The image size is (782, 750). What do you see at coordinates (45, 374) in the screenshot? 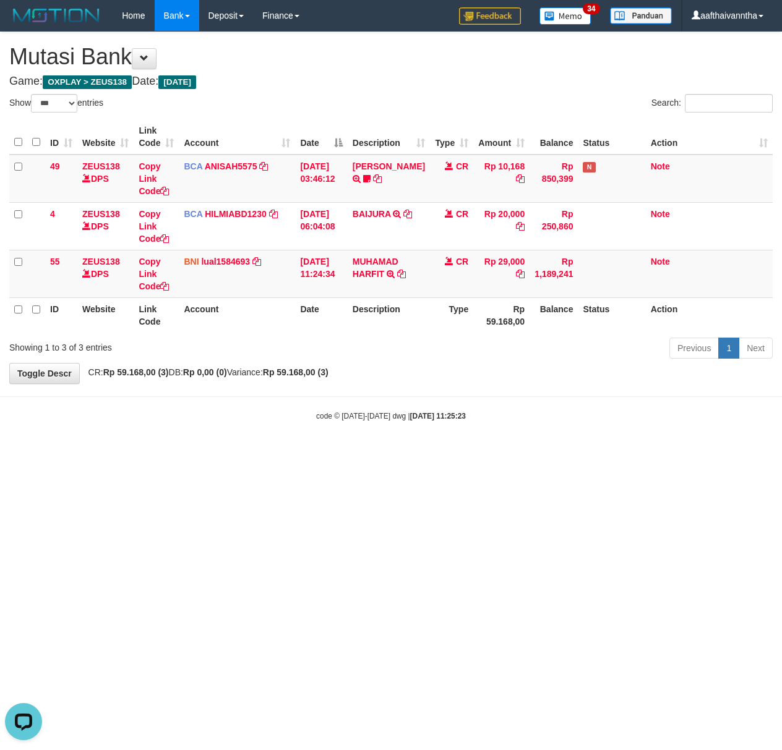
I see `a: Toggle Descr` at bounding box center [45, 374].